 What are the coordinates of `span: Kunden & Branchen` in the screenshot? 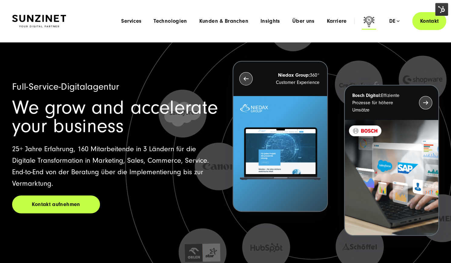 It's located at (224, 21).